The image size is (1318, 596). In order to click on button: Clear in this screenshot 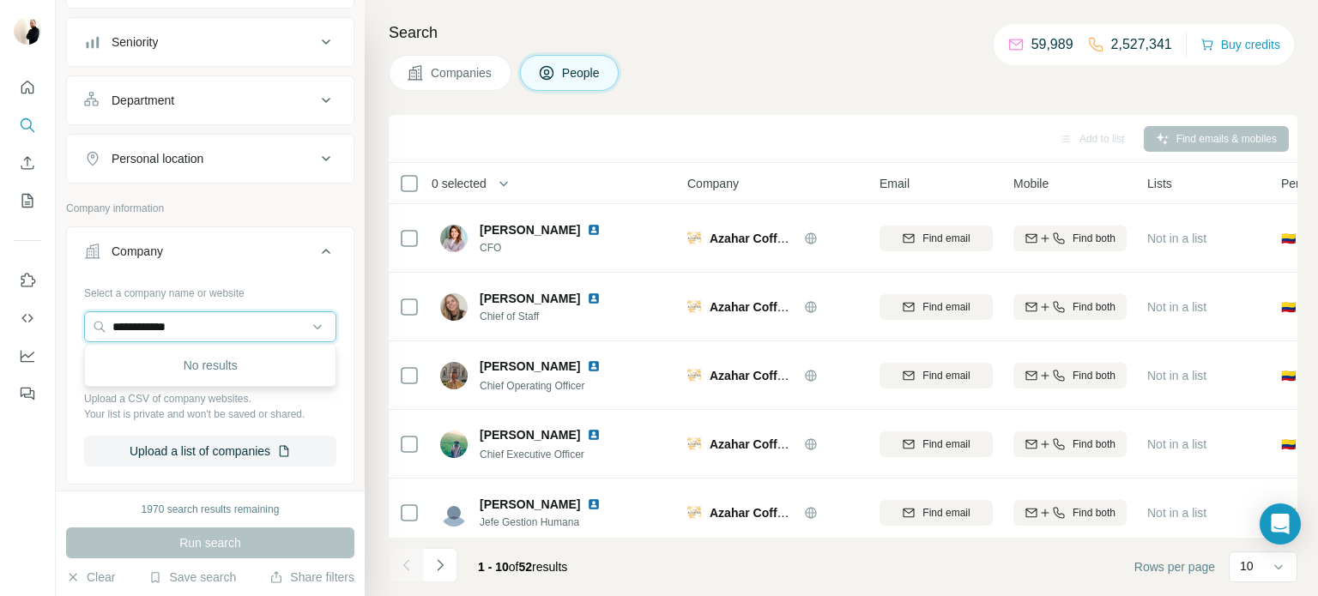, I will do `click(90, 577)`.